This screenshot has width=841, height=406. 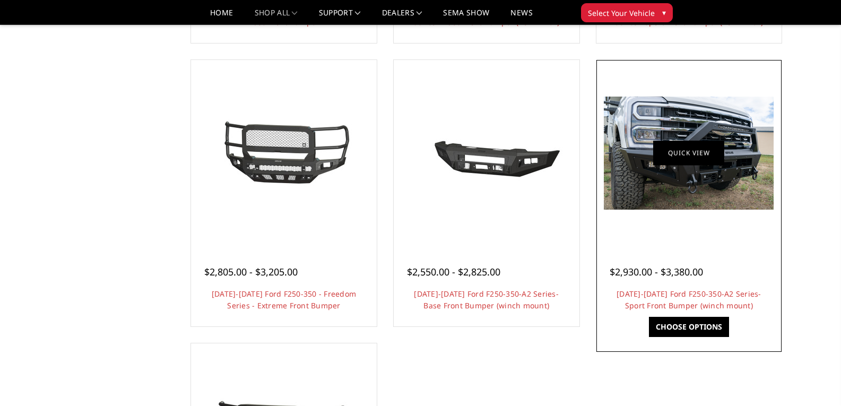 I want to click on a: News, so click(x=521, y=16).